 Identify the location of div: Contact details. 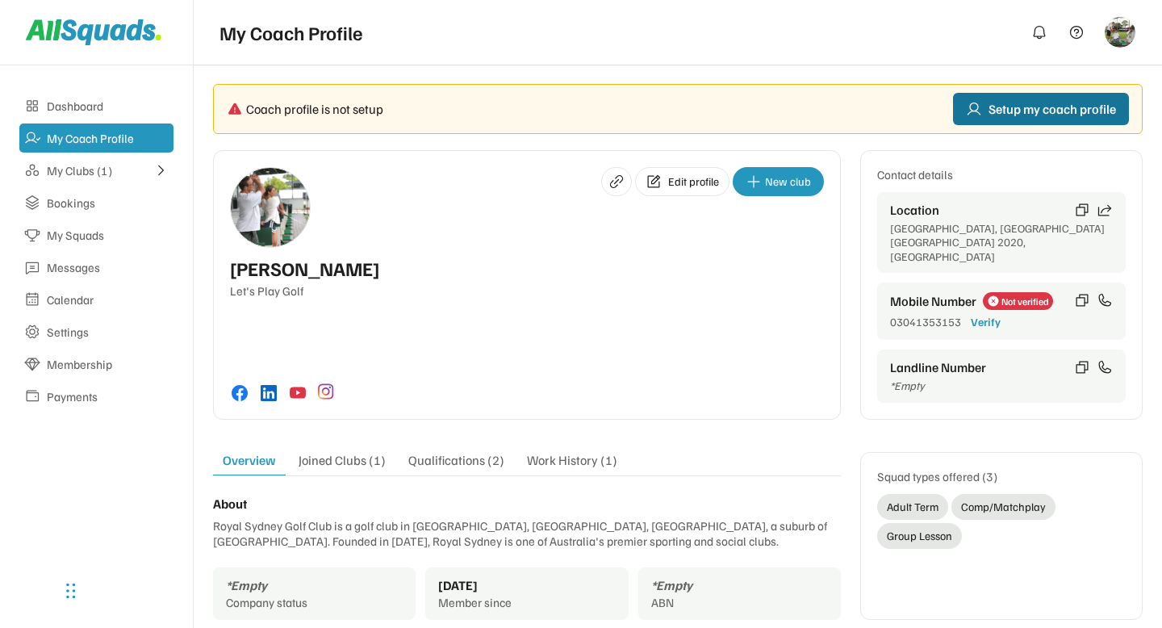
(1001, 174).